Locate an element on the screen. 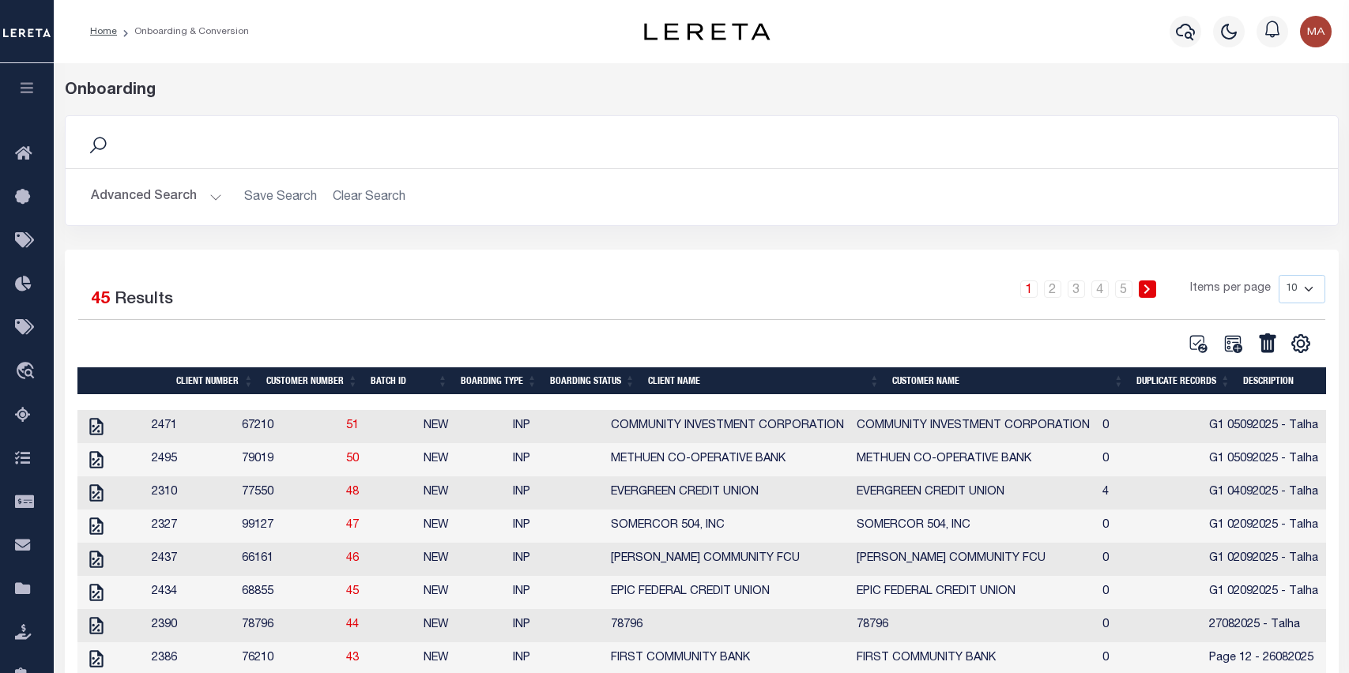 This screenshot has width=1349, height=673. label: Results is located at coordinates (144, 300).